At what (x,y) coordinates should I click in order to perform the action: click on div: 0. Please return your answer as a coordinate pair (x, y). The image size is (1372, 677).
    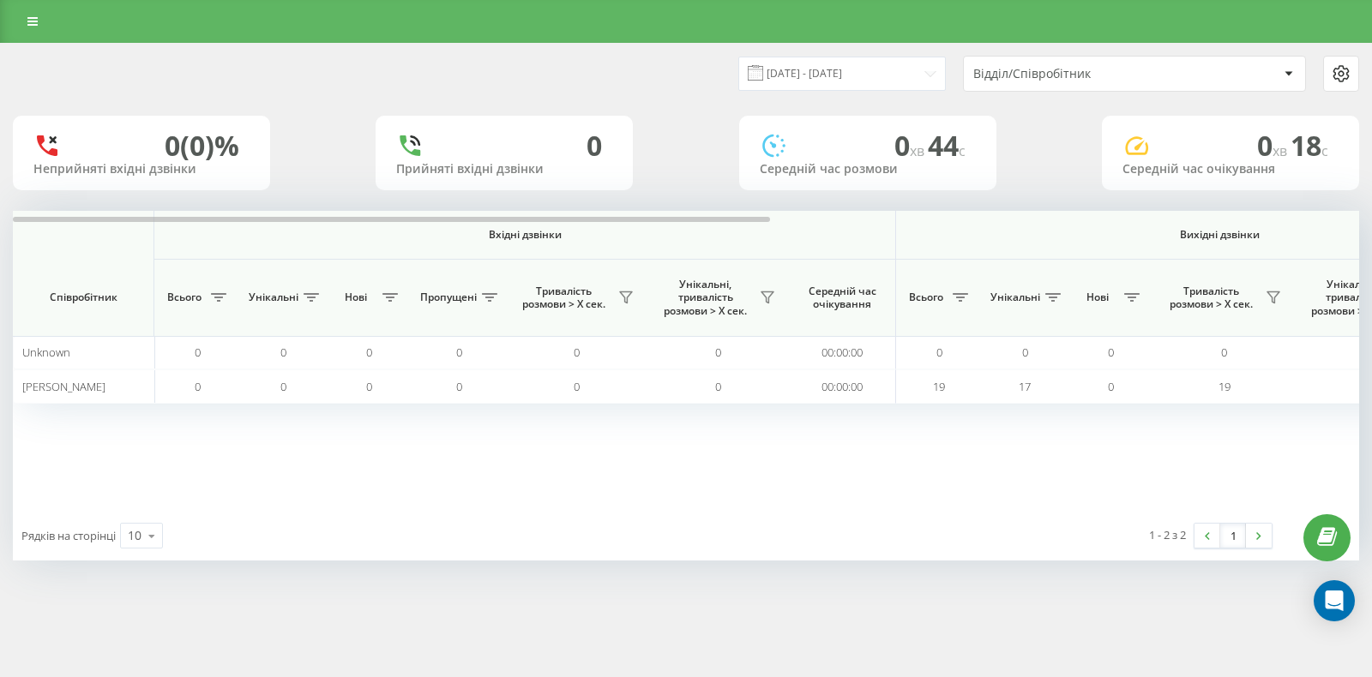
    Looking at the image, I should click on (594, 146).